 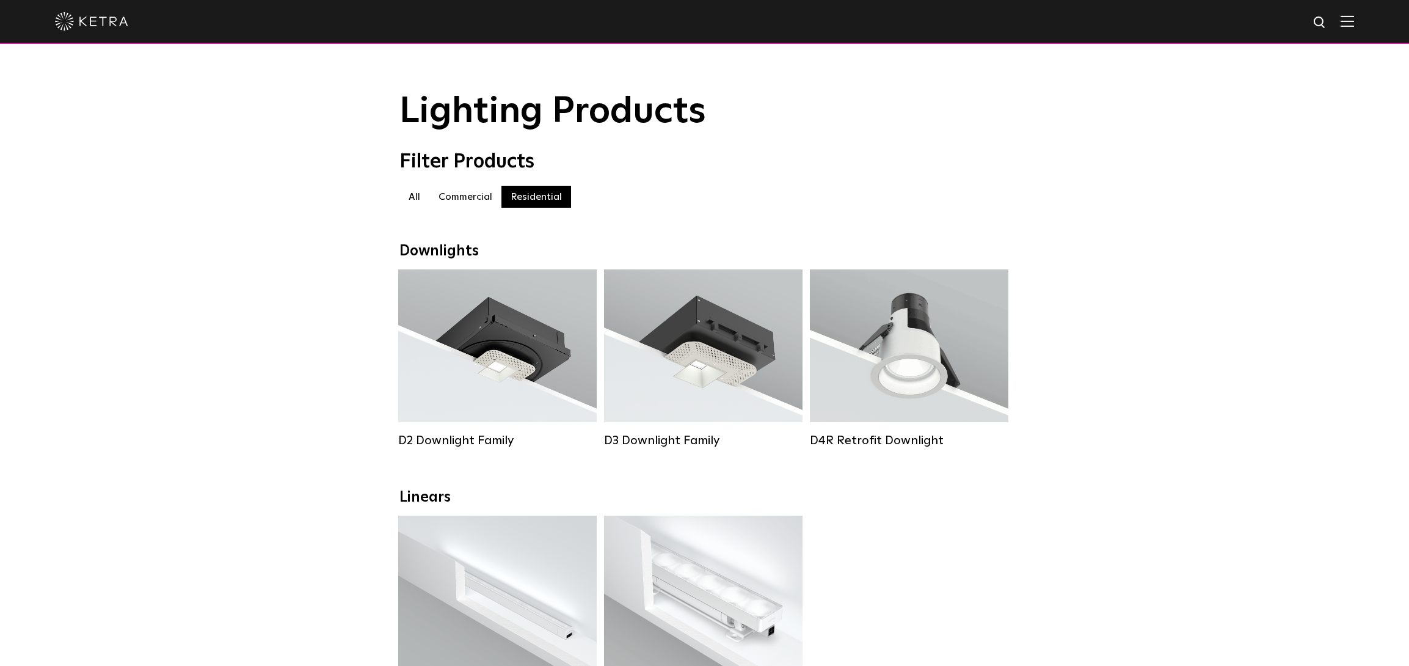 I want to click on div: D4R Retrofit Downlight, so click(x=909, y=440).